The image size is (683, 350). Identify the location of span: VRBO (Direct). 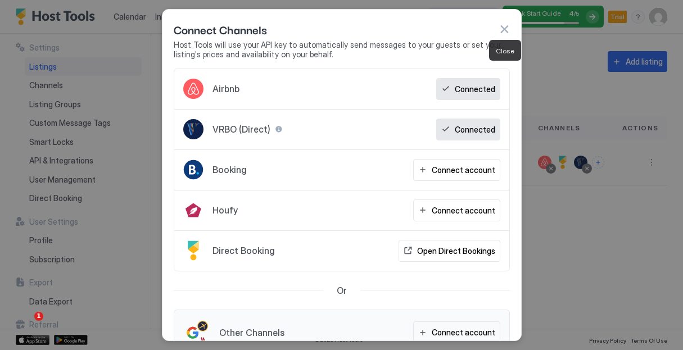
(241, 129).